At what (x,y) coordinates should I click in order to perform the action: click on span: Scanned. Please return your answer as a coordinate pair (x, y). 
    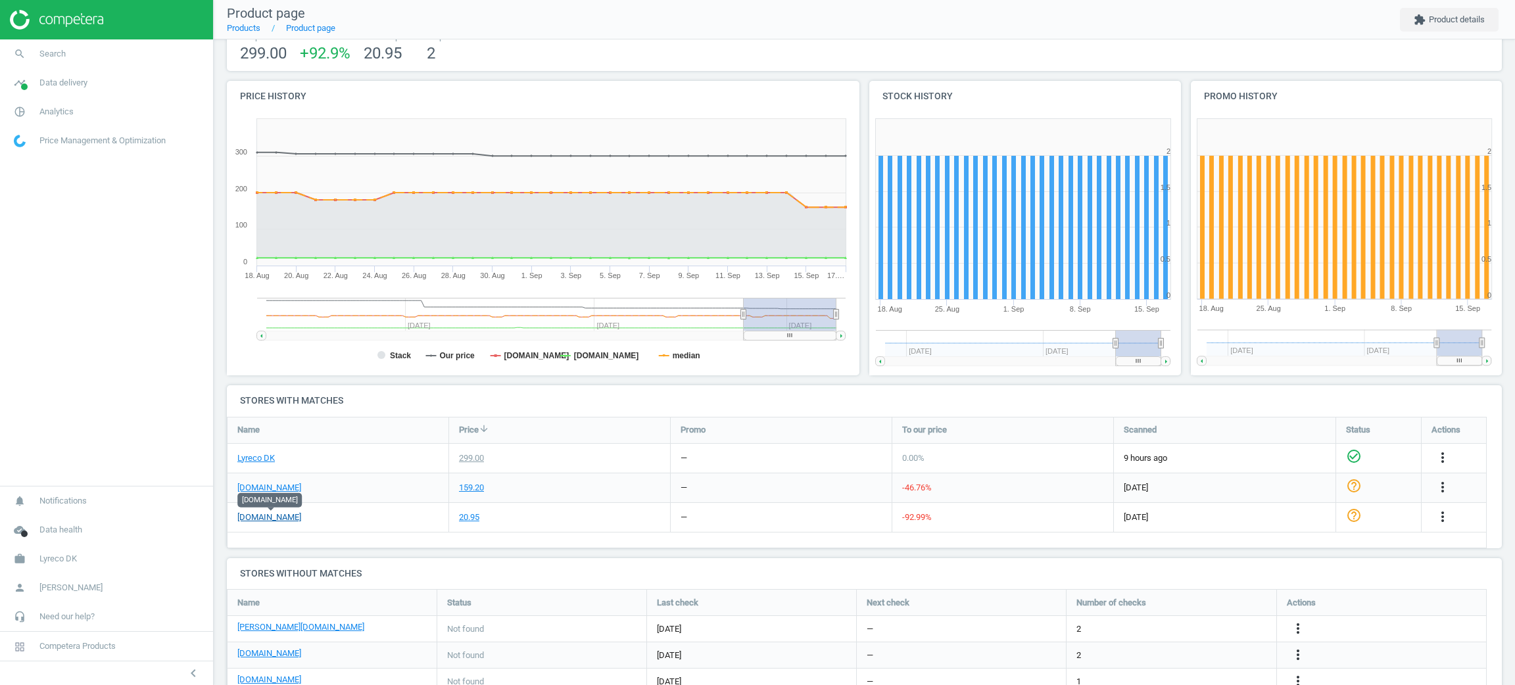
    Looking at the image, I should click on (1140, 430).